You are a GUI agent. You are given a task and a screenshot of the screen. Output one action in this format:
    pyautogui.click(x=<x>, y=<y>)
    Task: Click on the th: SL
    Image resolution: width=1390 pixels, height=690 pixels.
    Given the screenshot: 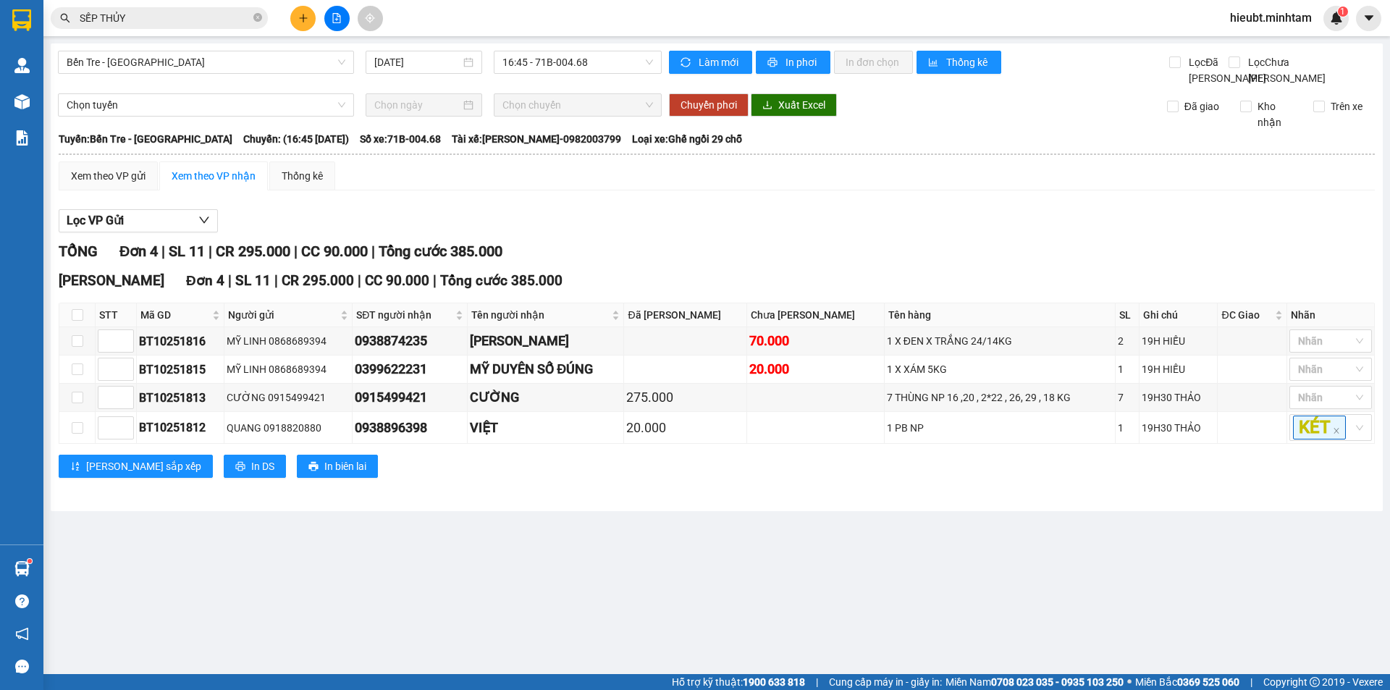 What is the action you would take?
    pyautogui.click(x=1128, y=315)
    